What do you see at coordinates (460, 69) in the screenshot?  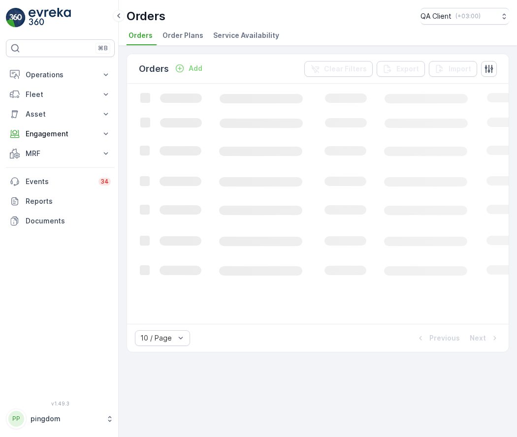 I see `p: Import` at bounding box center [460, 69].